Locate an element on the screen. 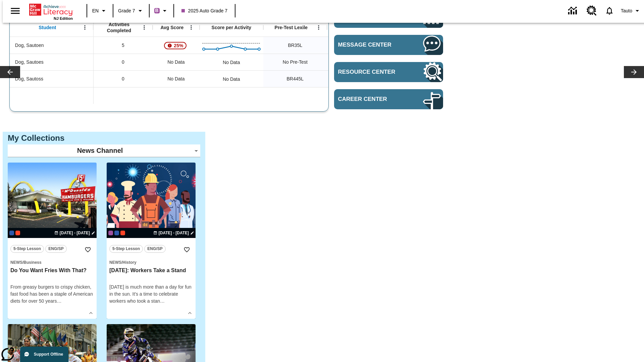 The width and height of the screenshot is (644, 362). a: Home is located at coordinates (51, 10).